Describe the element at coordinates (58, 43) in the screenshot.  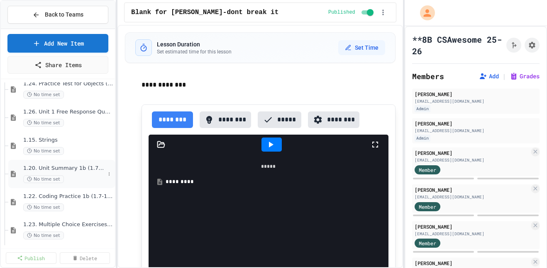
I see `a: Add New Item` at that location.